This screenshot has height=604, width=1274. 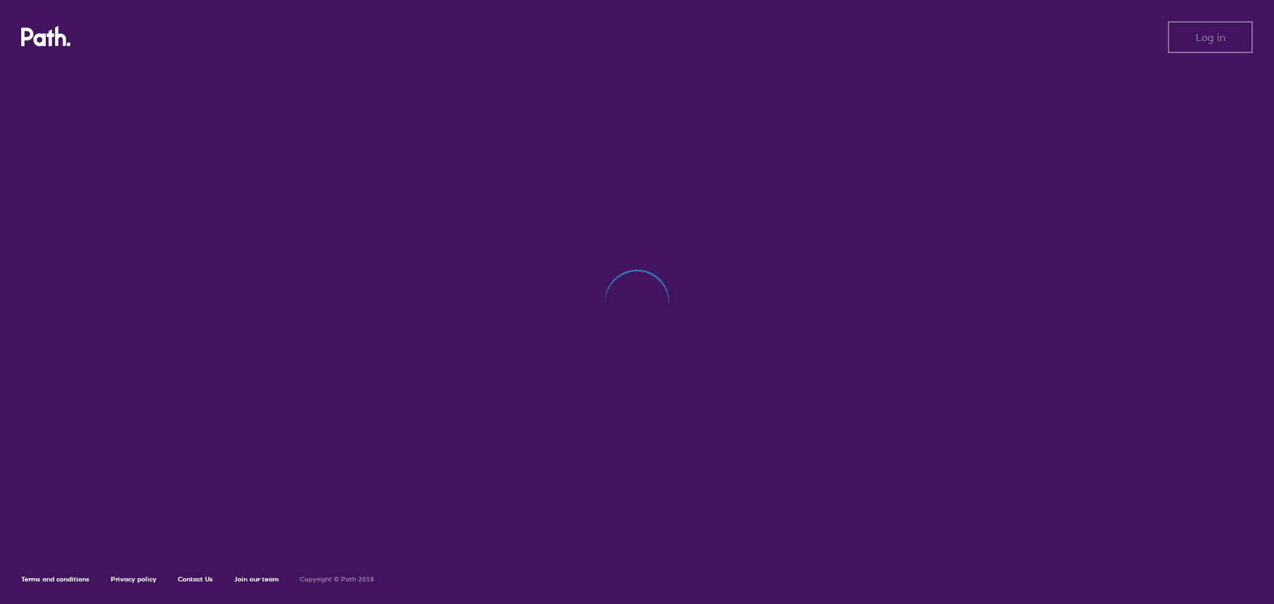 What do you see at coordinates (1210, 37) in the screenshot?
I see `button: Log in` at bounding box center [1210, 37].